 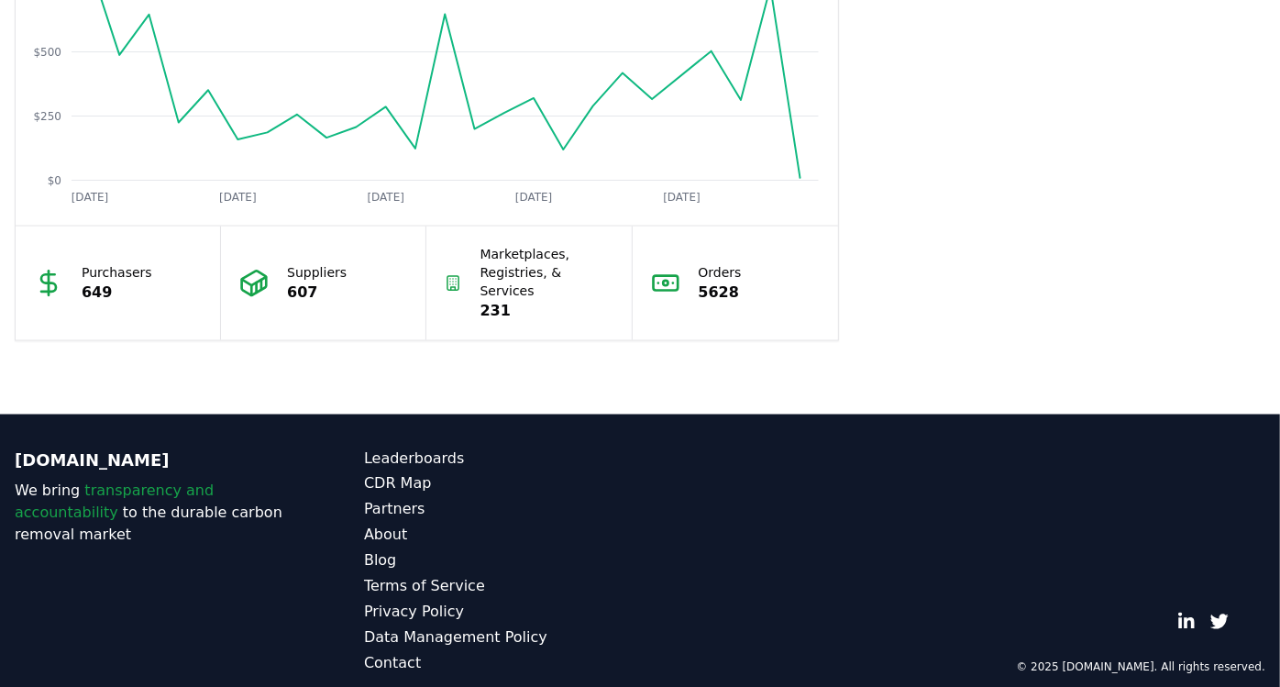 What do you see at coordinates (501, 510) in the screenshot?
I see `a: Partners` at bounding box center [501, 510].